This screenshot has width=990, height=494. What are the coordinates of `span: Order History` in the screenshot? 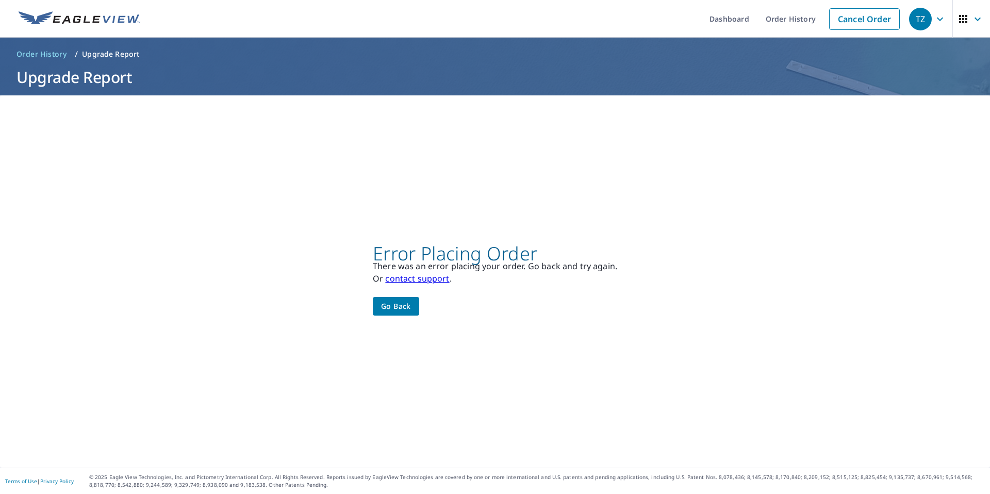 It's located at (41, 54).